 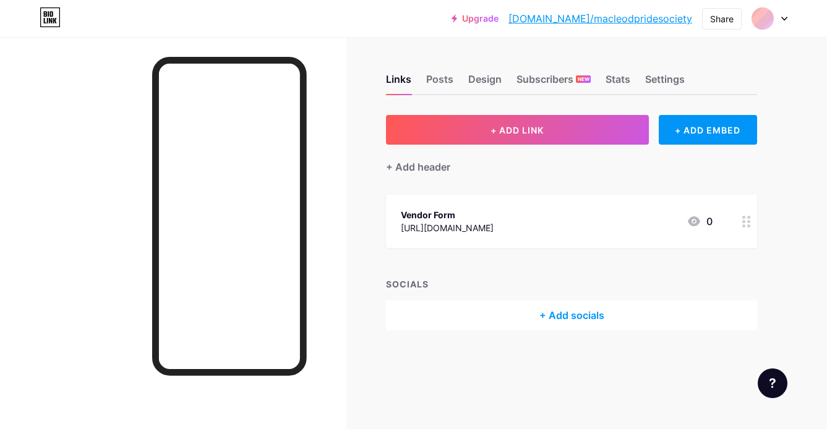 What do you see at coordinates (554, 83) in the screenshot?
I see `div: Subscribers` at bounding box center [554, 83].